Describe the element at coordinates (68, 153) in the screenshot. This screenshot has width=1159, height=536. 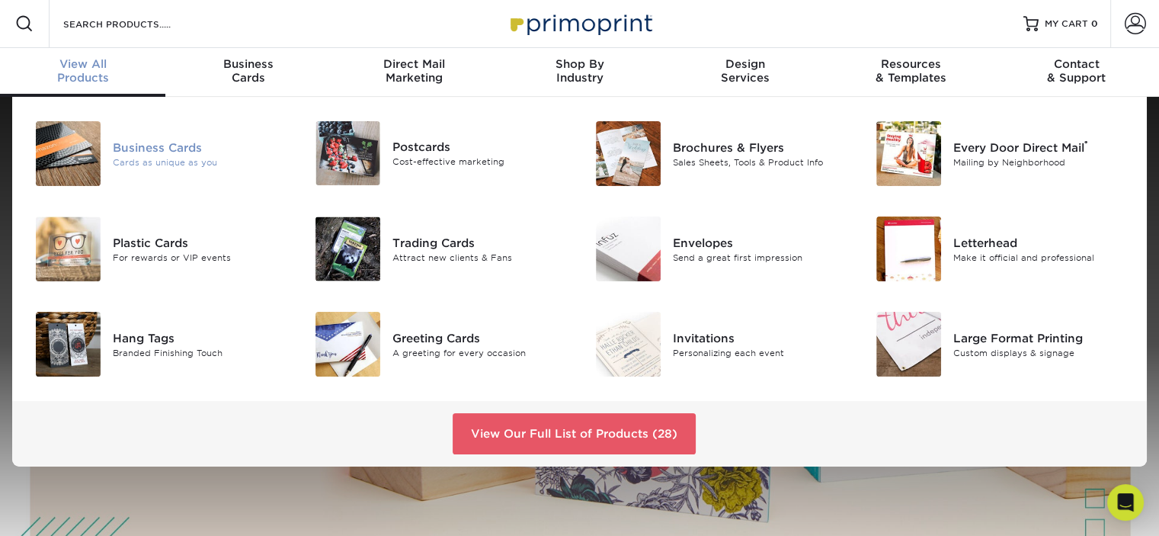
I see `img: Business Cards` at that location.